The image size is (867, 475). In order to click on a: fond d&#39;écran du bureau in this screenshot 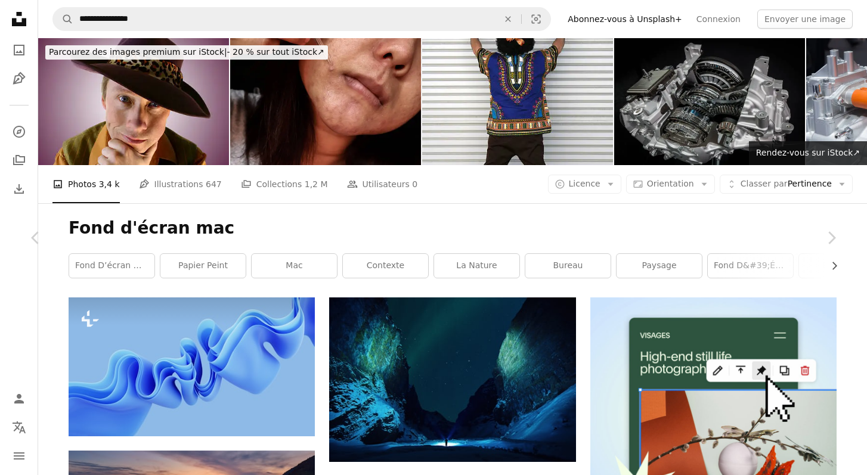, I will do `click(750, 266)`.